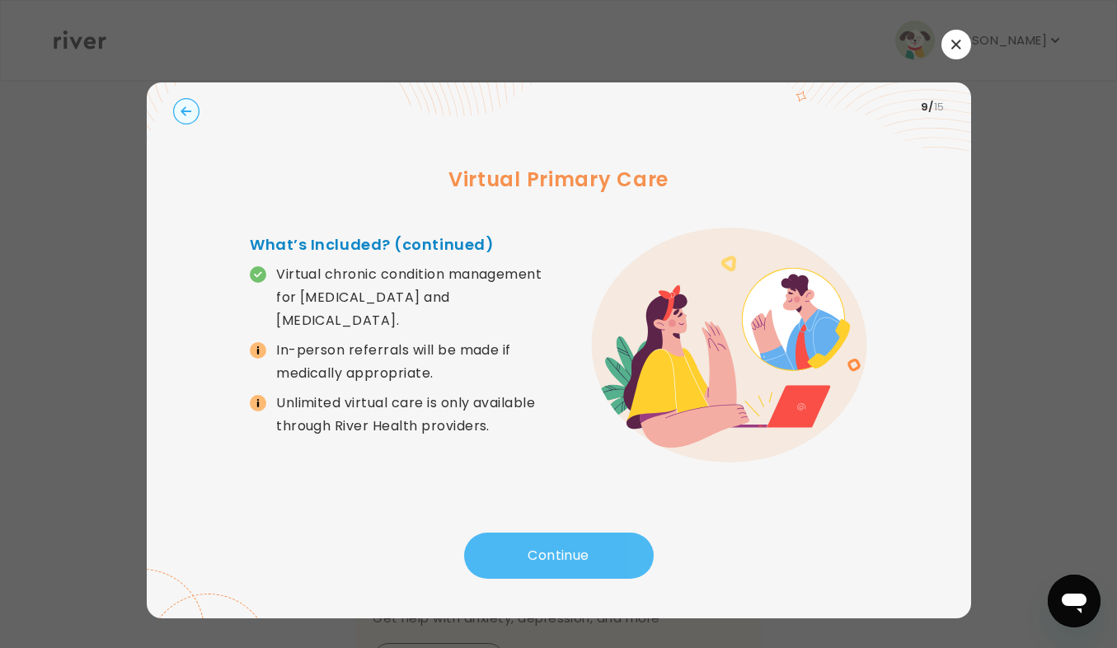 This screenshot has height=648, width=1117. Describe the element at coordinates (559, 556) in the screenshot. I see `button: Continue` at that location.